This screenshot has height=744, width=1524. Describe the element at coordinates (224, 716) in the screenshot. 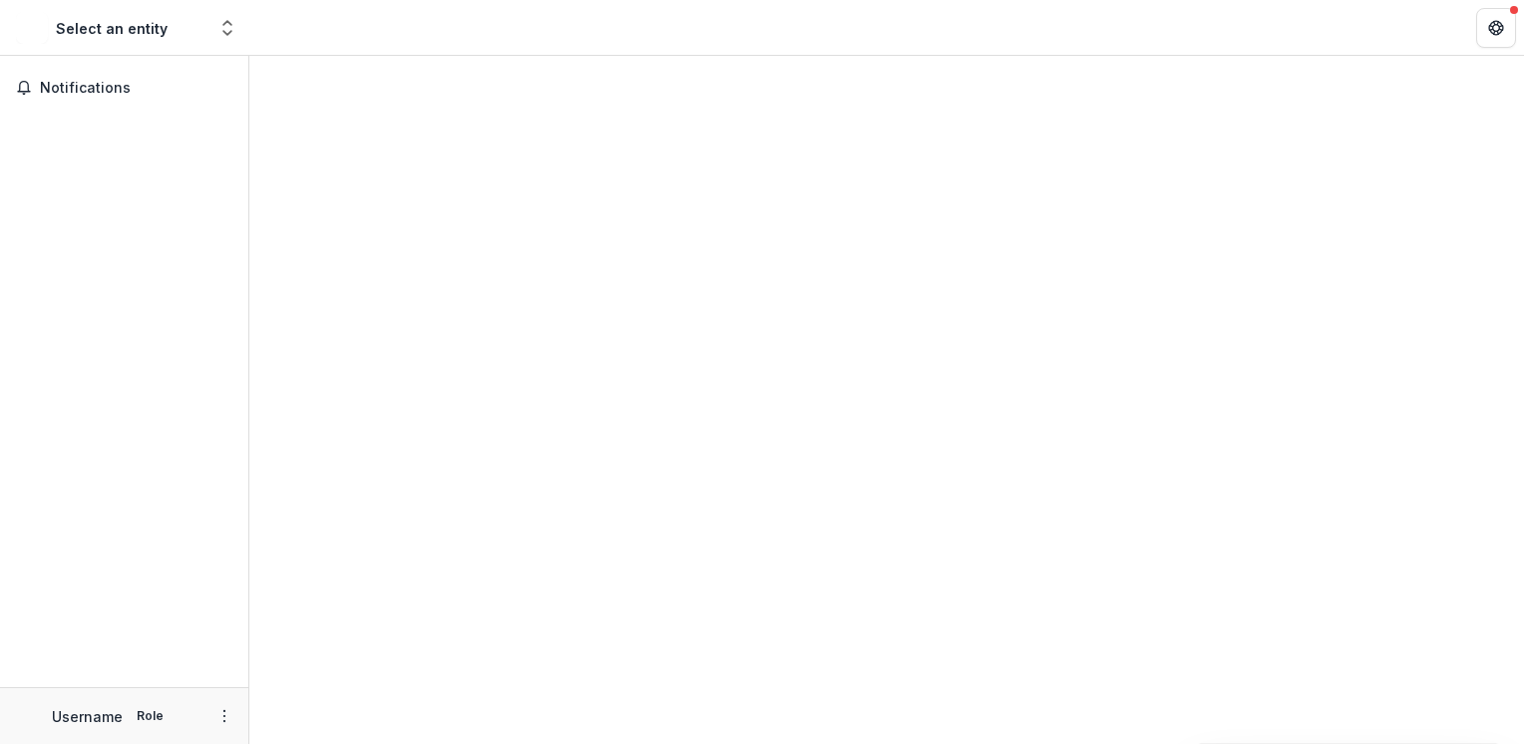

I see `button: More` at that location.